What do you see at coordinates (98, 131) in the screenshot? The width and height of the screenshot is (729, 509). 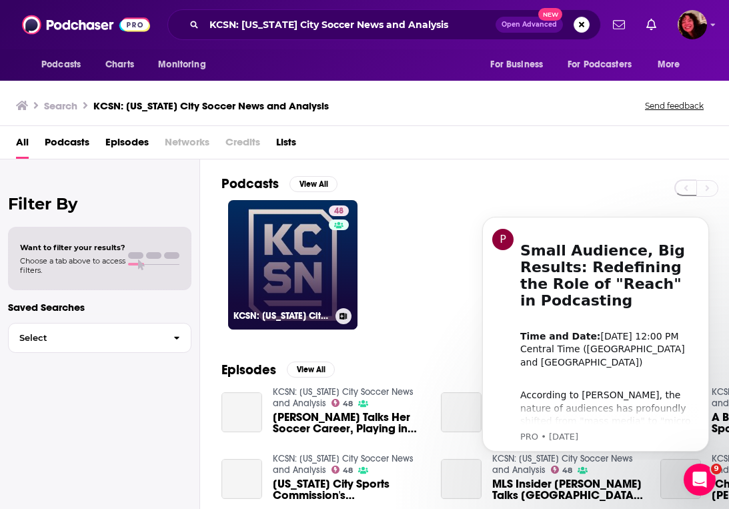 I see `b: Time and Date:` at bounding box center [98, 131].